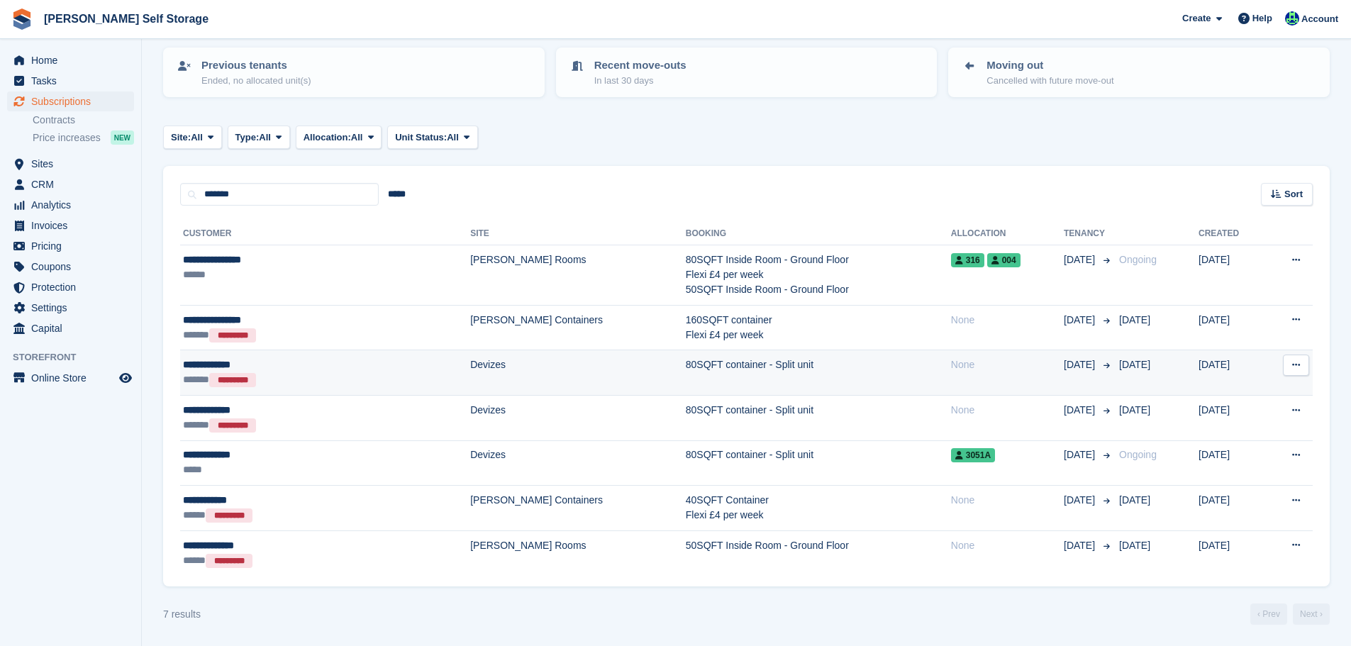  What do you see at coordinates (818, 328) in the screenshot?
I see `td: 160SQFT container Flexi £4 per week` at bounding box center [818, 328].